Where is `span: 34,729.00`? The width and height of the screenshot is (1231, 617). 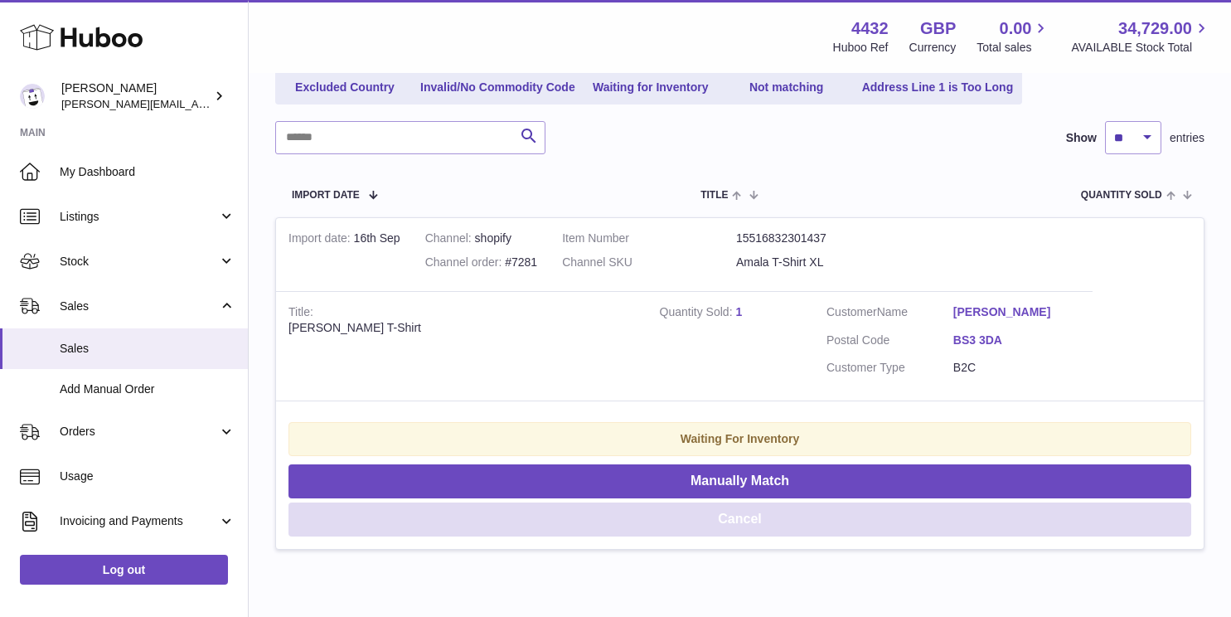
span: 34,729.00 is located at coordinates (1155, 28).